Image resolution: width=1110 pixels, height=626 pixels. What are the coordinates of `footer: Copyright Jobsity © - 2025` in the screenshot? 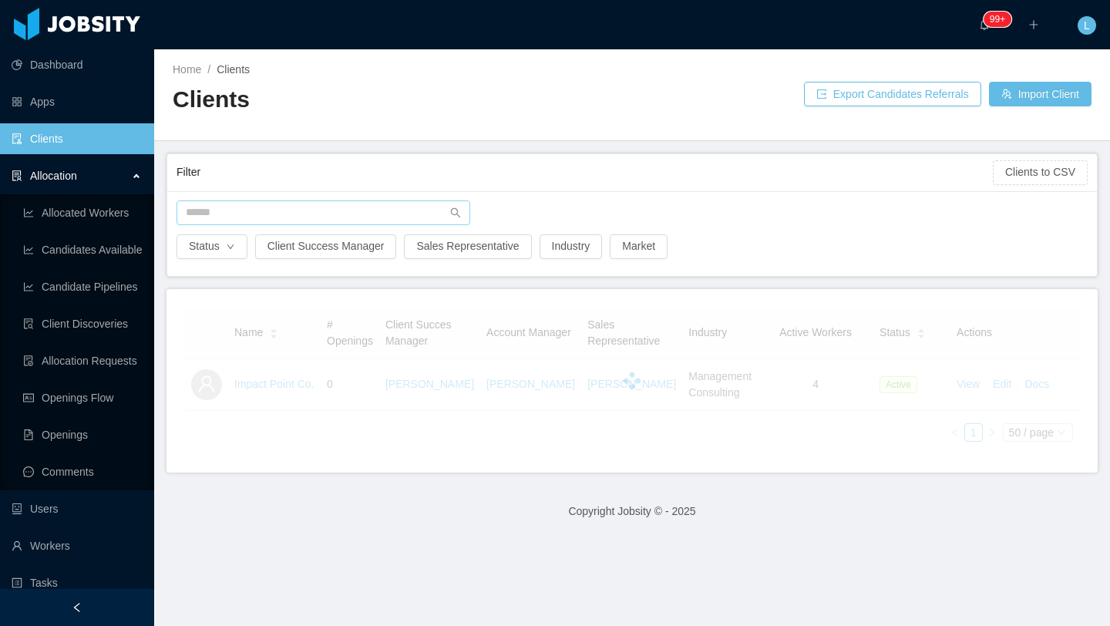 It's located at (632, 511).